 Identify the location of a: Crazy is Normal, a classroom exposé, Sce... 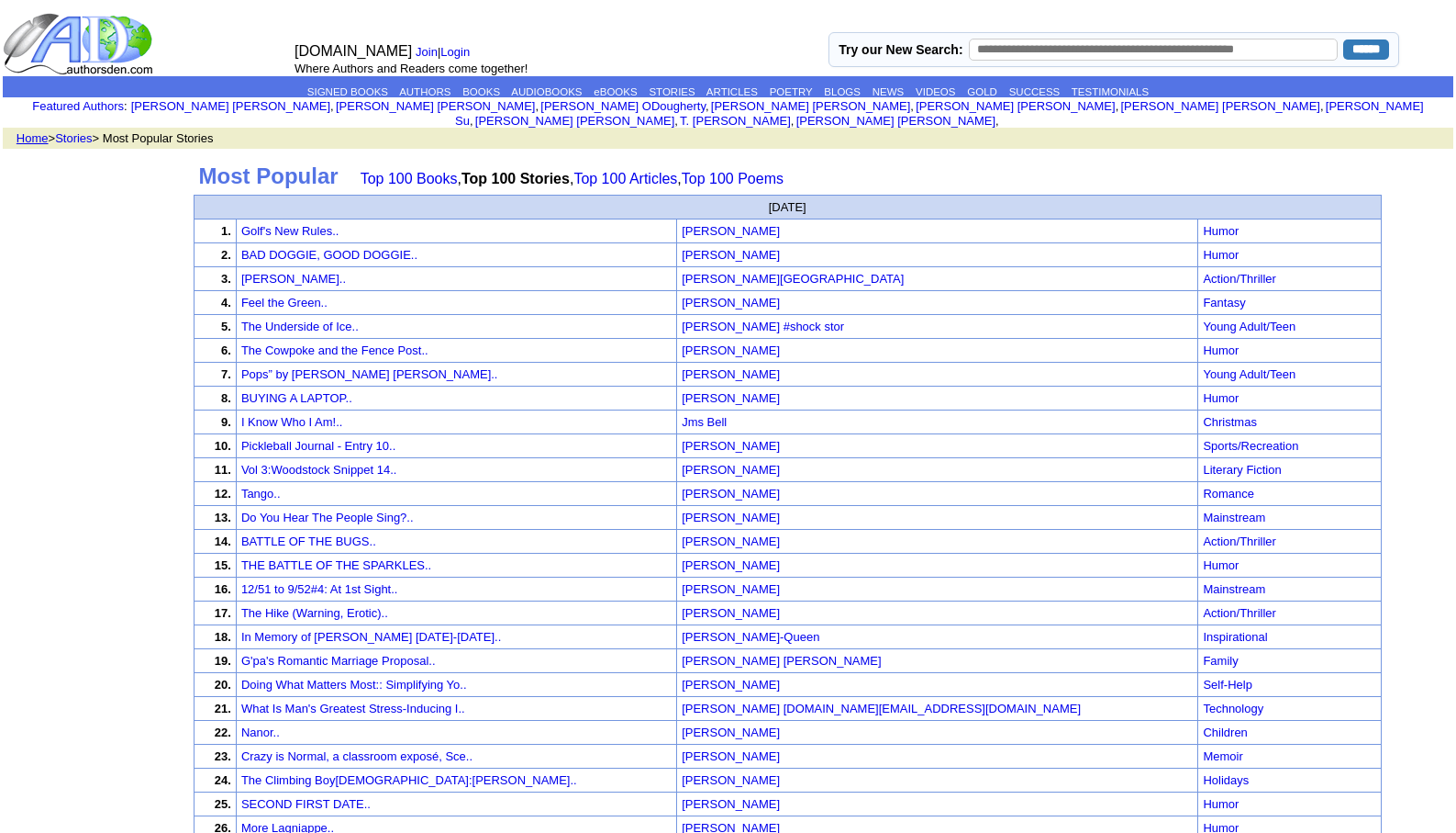
(357, 756).